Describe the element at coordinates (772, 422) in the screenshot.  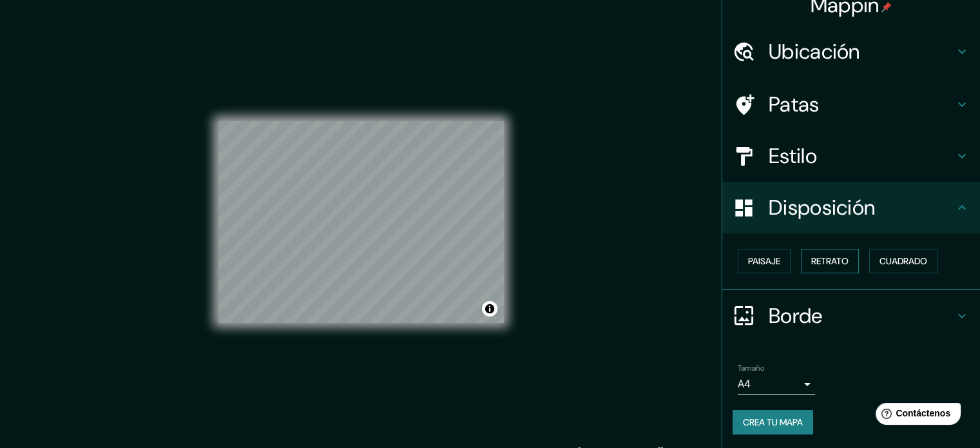
I see `font: Crea tu mapa` at that location.